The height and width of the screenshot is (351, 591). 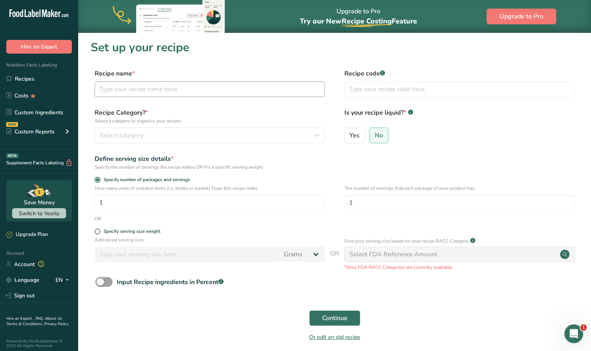 What do you see at coordinates (210, 240) in the screenshot?
I see `p: Add recipe serving size.` at bounding box center [210, 240].